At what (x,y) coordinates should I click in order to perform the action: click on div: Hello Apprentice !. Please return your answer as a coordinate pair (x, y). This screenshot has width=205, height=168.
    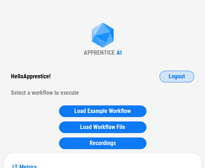
    Looking at the image, I should click on (31, 76).